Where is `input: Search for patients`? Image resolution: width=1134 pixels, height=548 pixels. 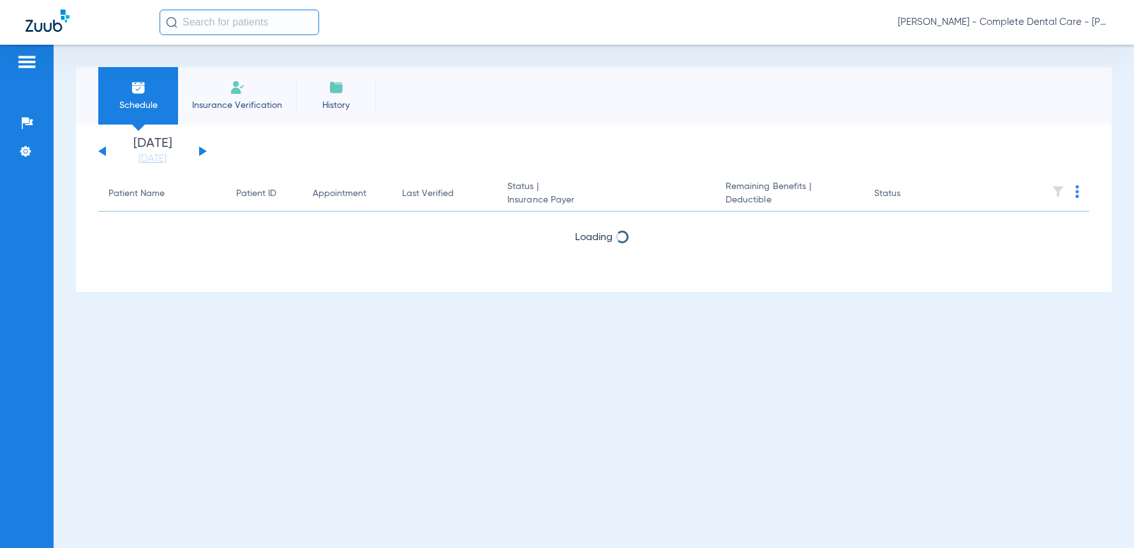
input: Search for patients is located at coordinates (239, 22).